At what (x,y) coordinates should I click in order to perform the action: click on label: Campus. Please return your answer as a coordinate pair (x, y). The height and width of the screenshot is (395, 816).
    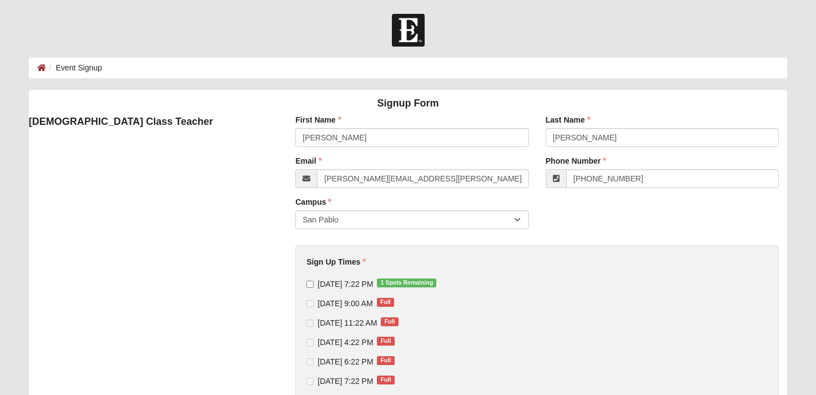
    Looking at the image, I should click on (313, 202).